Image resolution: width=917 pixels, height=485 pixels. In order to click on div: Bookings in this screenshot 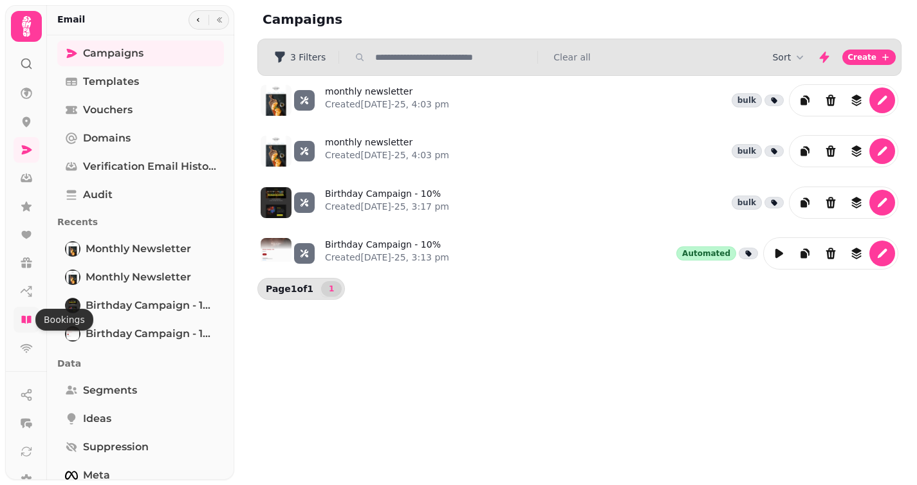, I will do `click(64, 320)`.